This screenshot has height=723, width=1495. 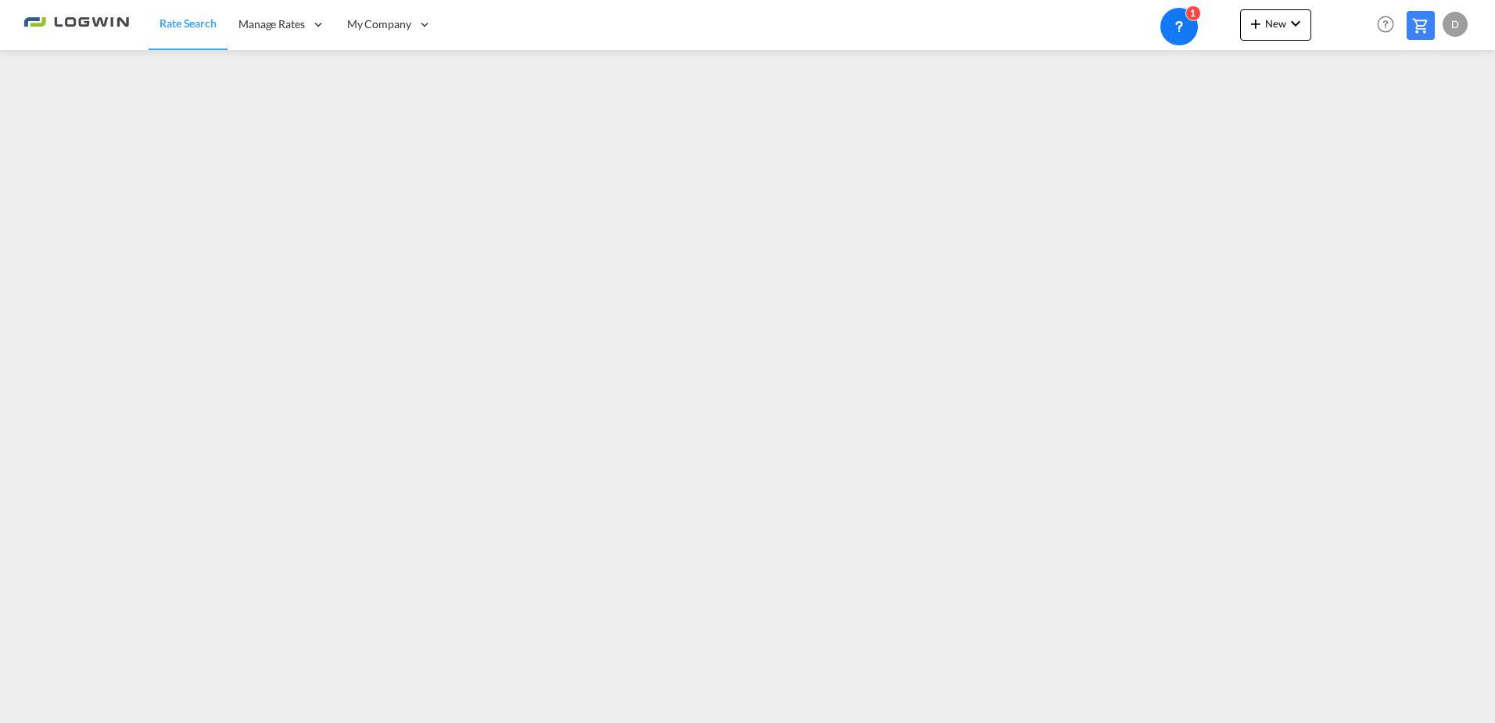 What do you see at coordinates (1275, 23) in the screenshot?
I see `span: New` at bounding box center [1275, 23].